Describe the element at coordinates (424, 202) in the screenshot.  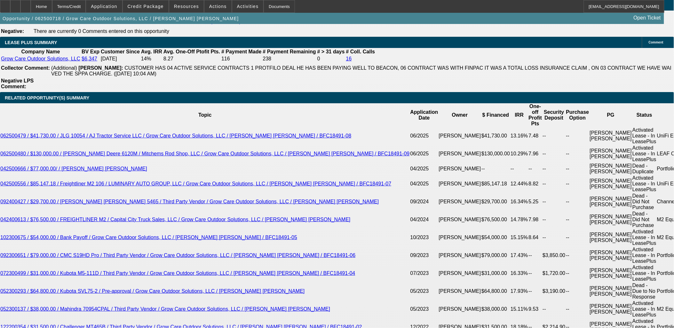
I see `td: 09/2024` at that location.